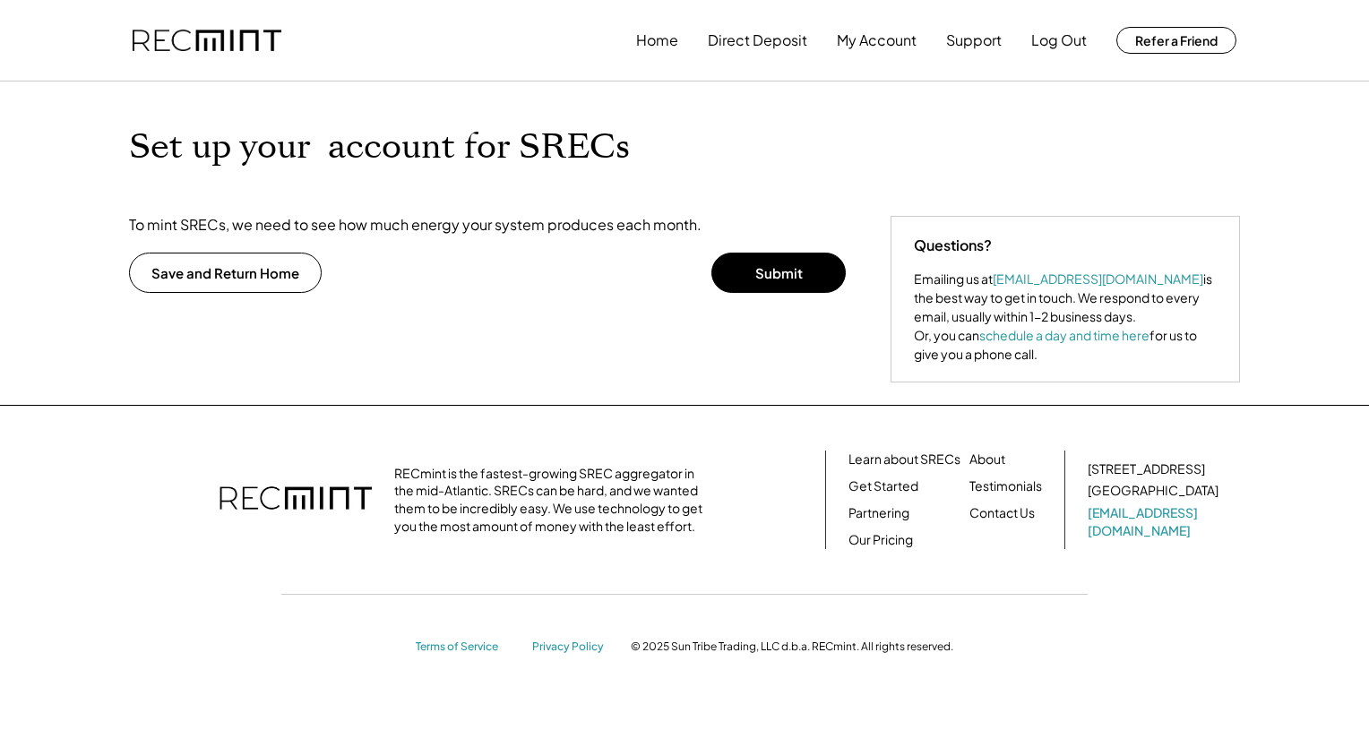 Image resolution: width=1369 pixels, height=747 pixels. What do you see at coordinates (1064, 335) in the screenshot?
I see `a: schedule a day and time here` at bounding box center [1064, 335].